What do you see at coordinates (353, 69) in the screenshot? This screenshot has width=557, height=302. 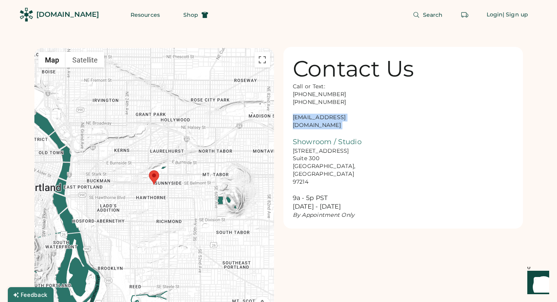 I see `div: Contact Us` at bounding box center [353, 69].